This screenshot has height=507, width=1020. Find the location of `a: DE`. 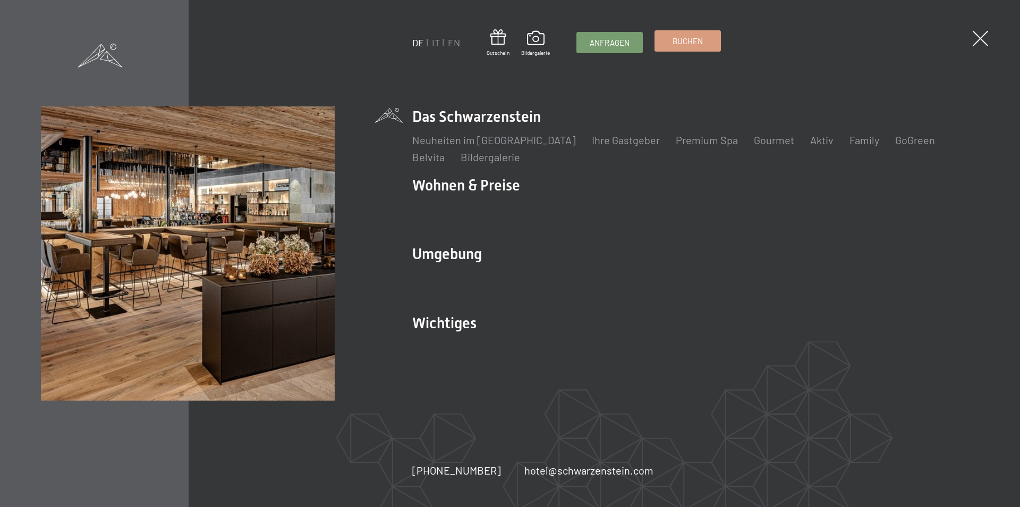

a: DE is located at coordinates (418, 43).